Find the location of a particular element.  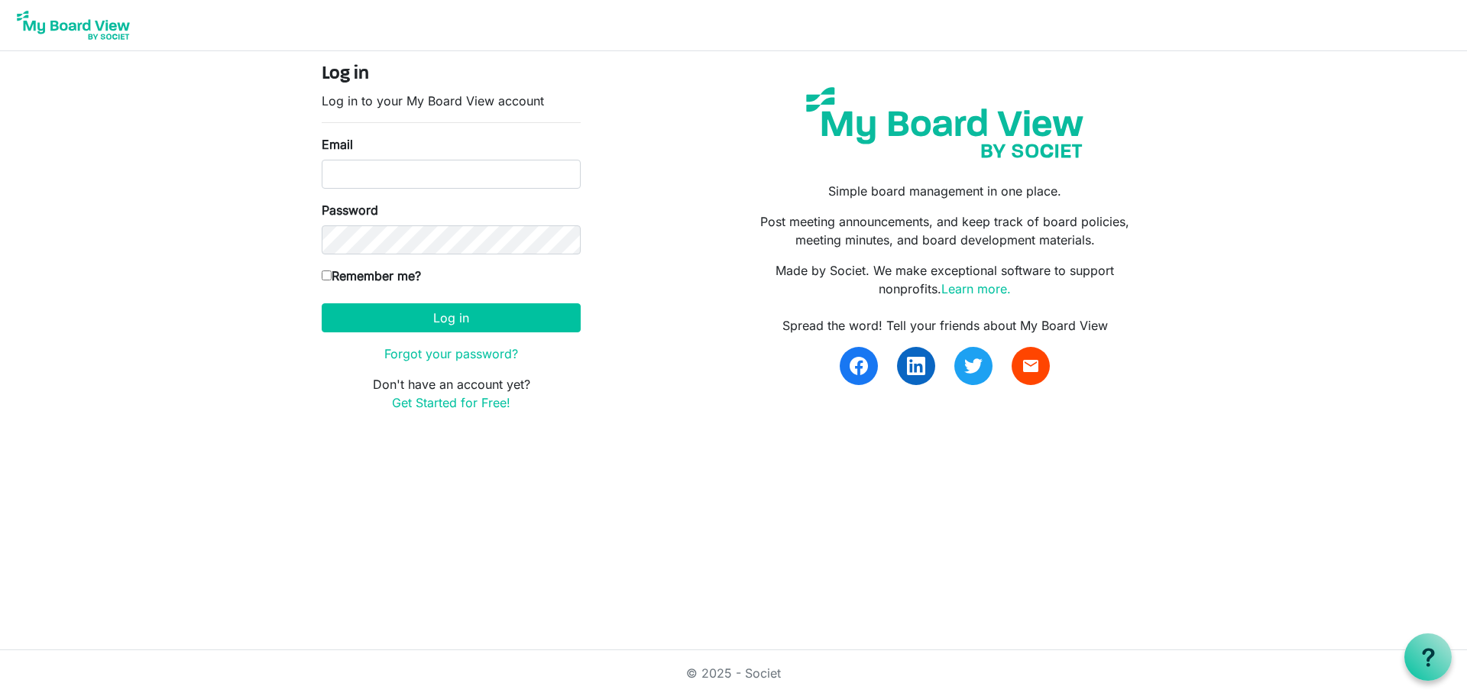

a: Forgot your password? is located at coordinates (451, 354).